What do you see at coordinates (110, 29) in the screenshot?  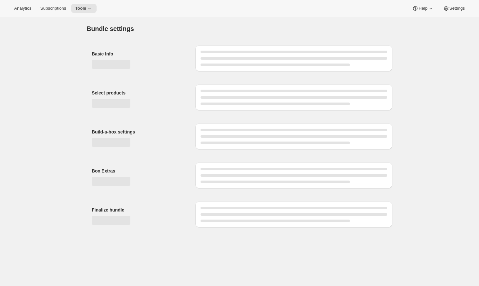 I see `h1: Bundle settings` at bounding box center [110, 29].